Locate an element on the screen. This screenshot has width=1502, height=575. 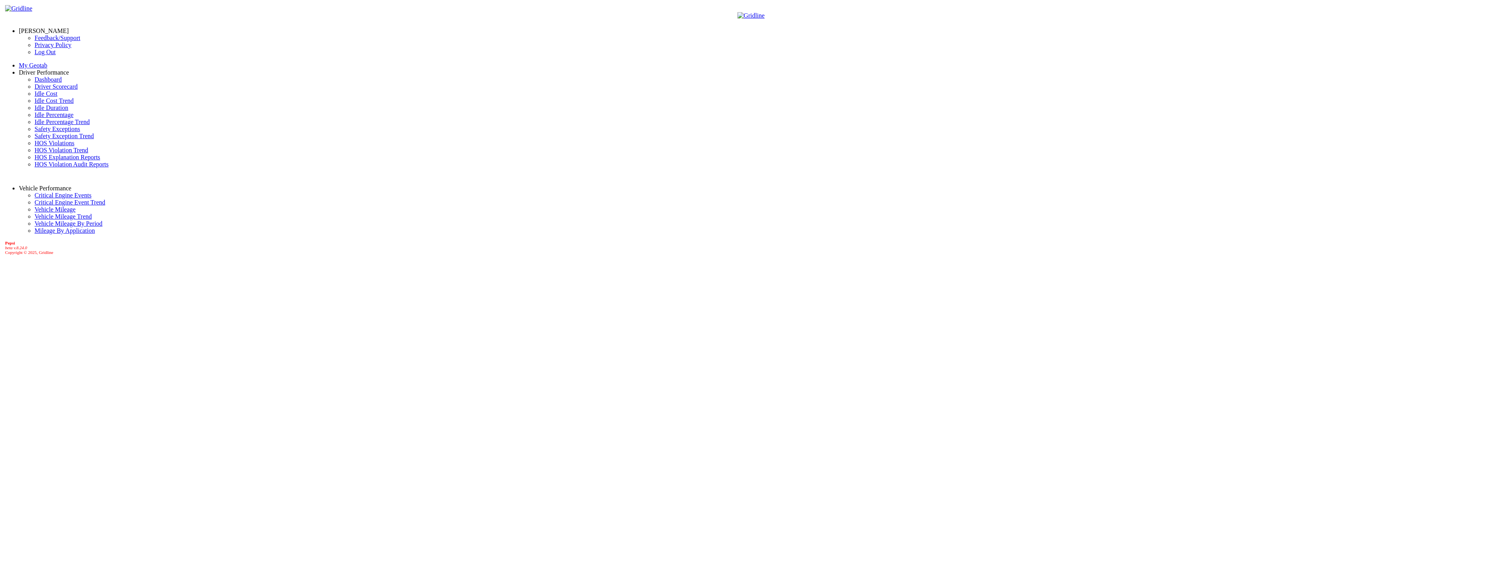
a: Driver Scorecard is located at coordinates (56, 86).